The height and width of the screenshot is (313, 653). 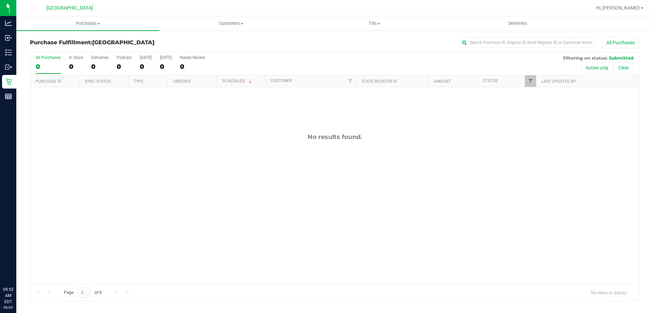 I want to click on div: All Purchases, so click(x=48, y=57).